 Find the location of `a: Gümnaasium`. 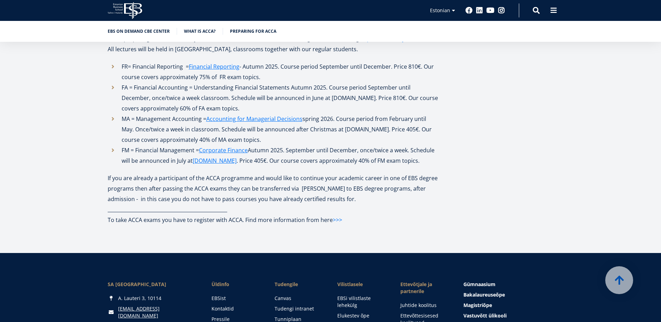

a: Gümnaasium is located at coordinates (509, 284).